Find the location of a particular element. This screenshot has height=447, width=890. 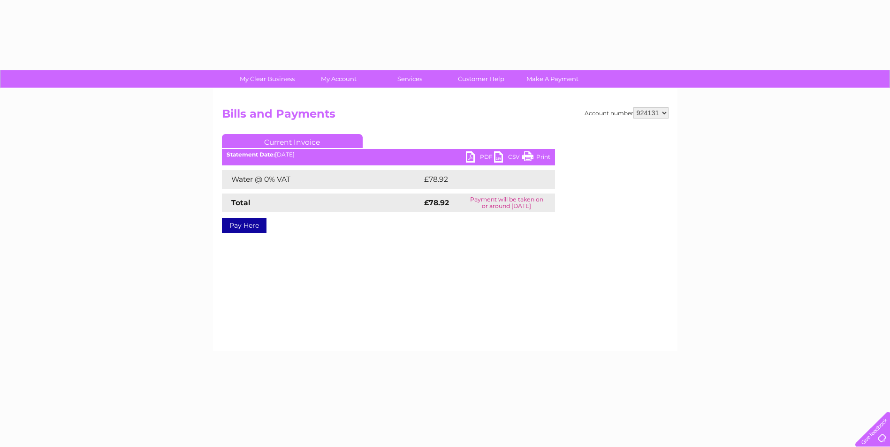

a: CSV is located at coordinates (508, 158).